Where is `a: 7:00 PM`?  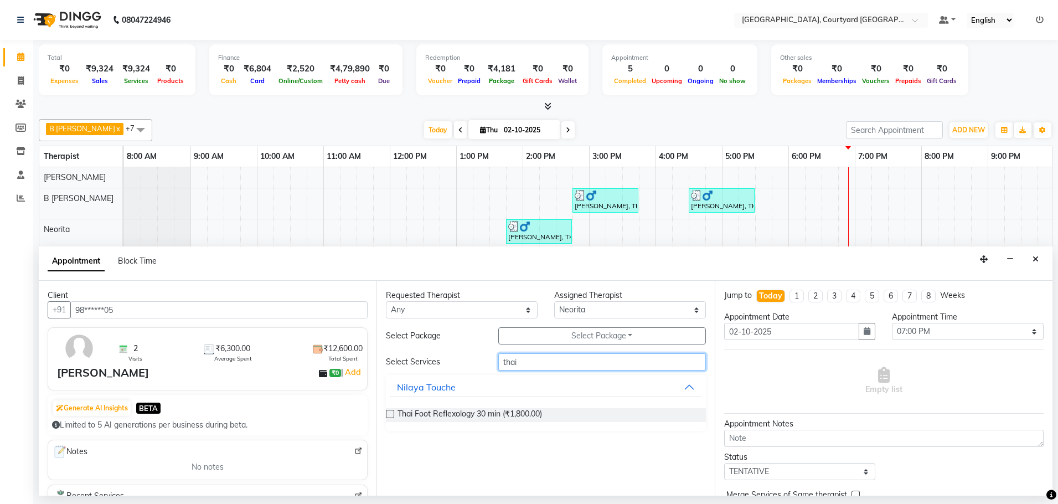 a: 7:00 PM is located at coordinates (873, 156).